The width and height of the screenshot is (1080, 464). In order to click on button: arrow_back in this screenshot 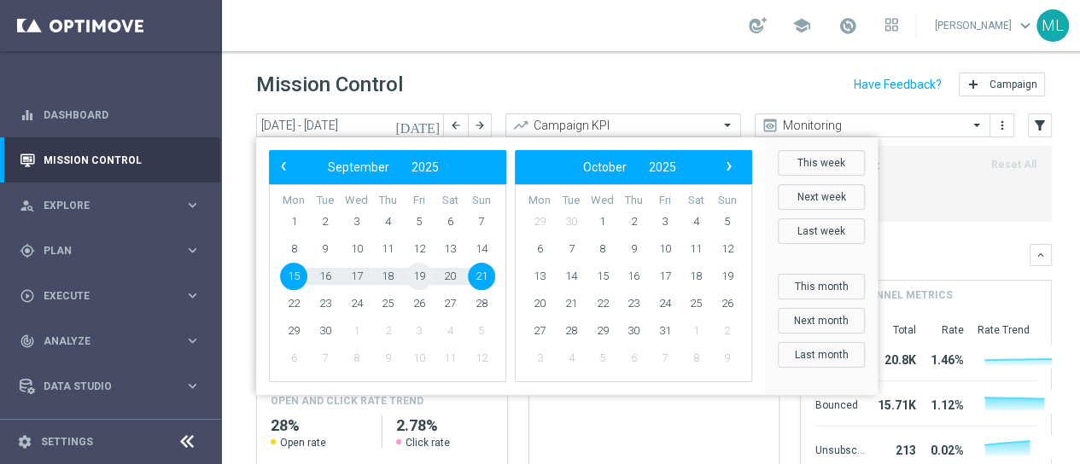, I will do `click(456, 125)`.